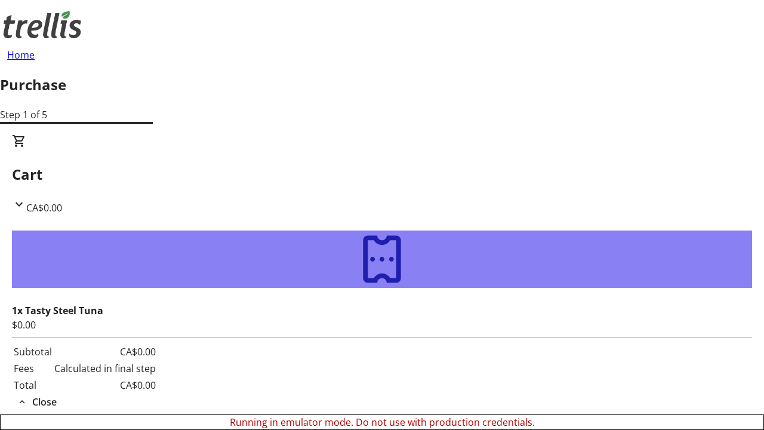  Describe the element at coordinates (105, 368) in the screenshot. I see `td: Calculated in final step` at that location.